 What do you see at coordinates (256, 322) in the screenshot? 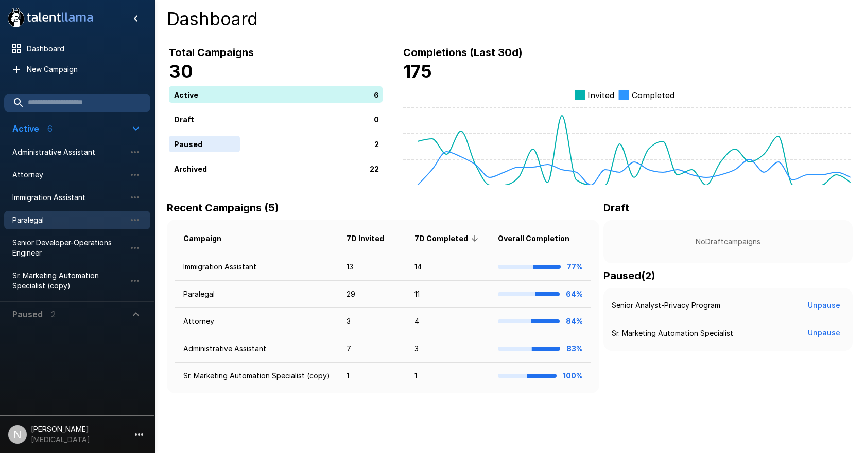
I see `td: Attorney` at bounding box center [256, 322].